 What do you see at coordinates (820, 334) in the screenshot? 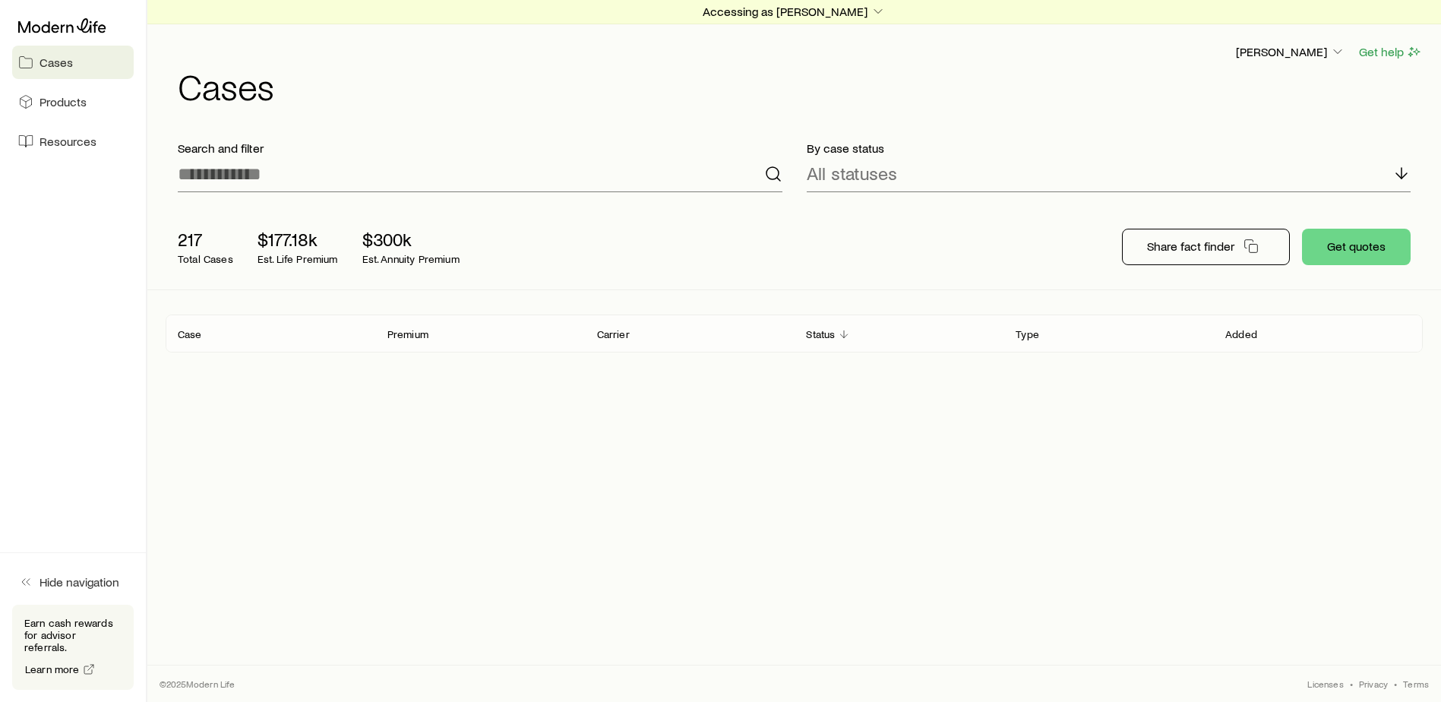
I see `p: Status` at bounding box center [820, 334].